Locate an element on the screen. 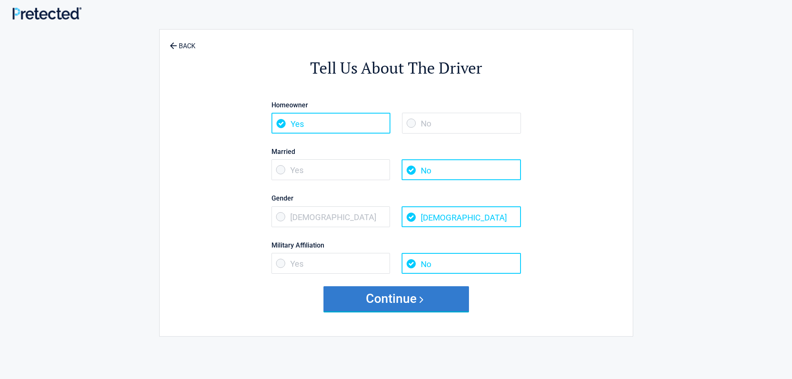 The height and width of the screenshot is (379, 792). button: Continue is located at coordinates (396, 299).